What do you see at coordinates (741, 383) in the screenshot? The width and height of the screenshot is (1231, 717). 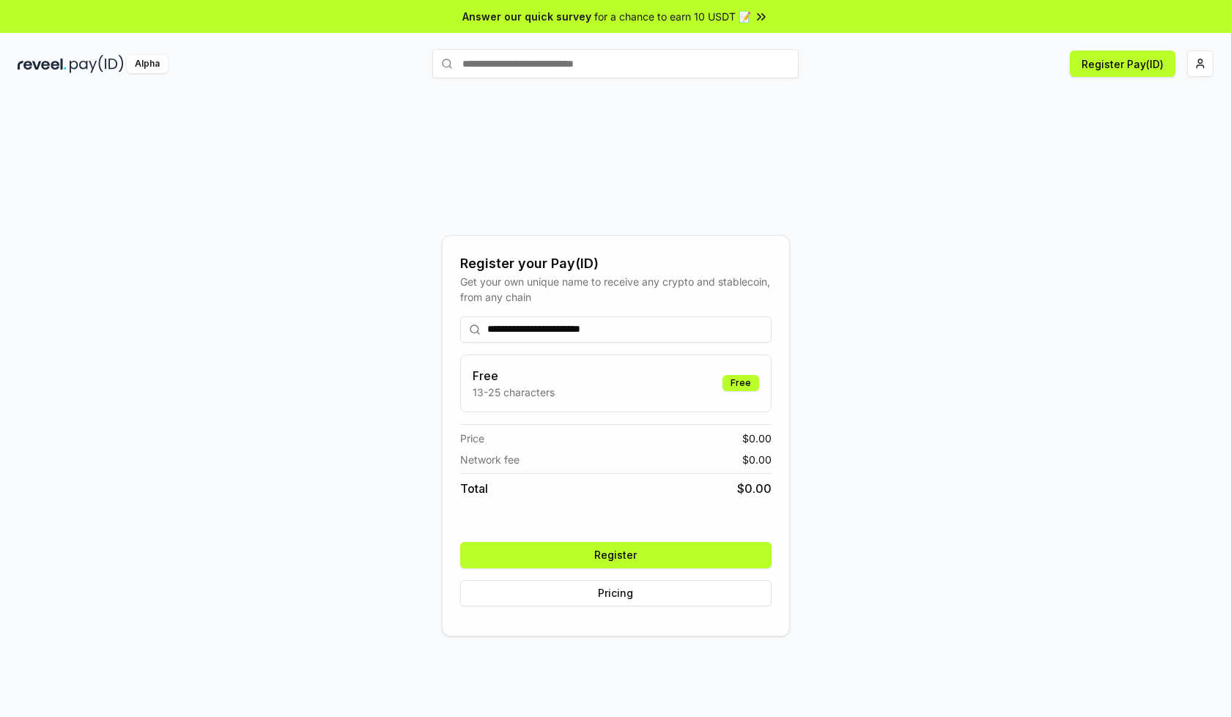 I see `div: Free` at bounding box center [741, 383].